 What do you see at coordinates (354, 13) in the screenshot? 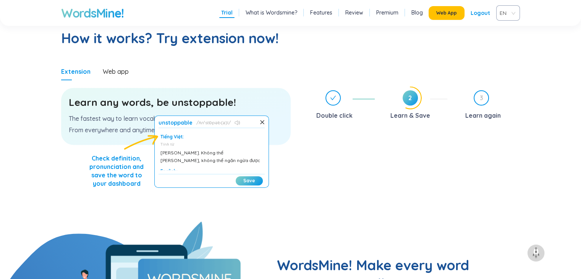
I see `a: Review` at bounding box center [354, 13].